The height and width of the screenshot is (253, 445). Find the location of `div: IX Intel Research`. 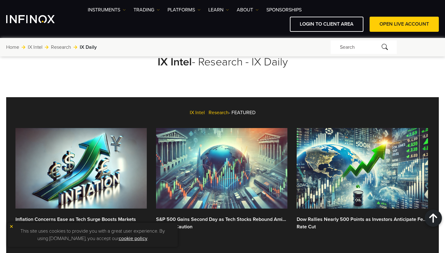

div: IX Intel Research is located at coordinates (222, 113).